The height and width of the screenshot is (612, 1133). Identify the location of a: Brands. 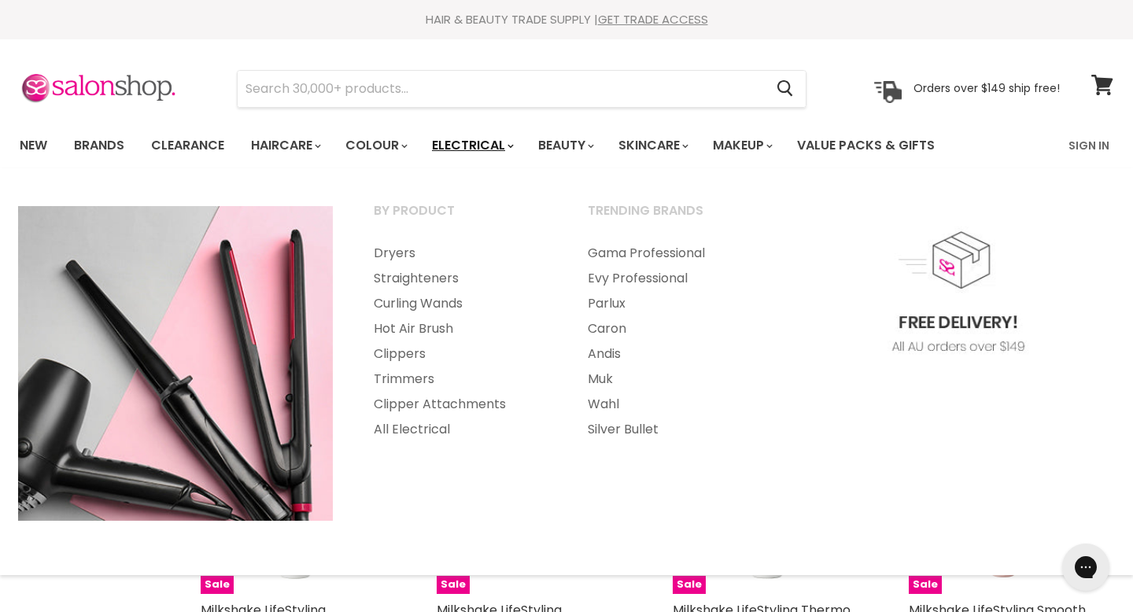
(99, 146).